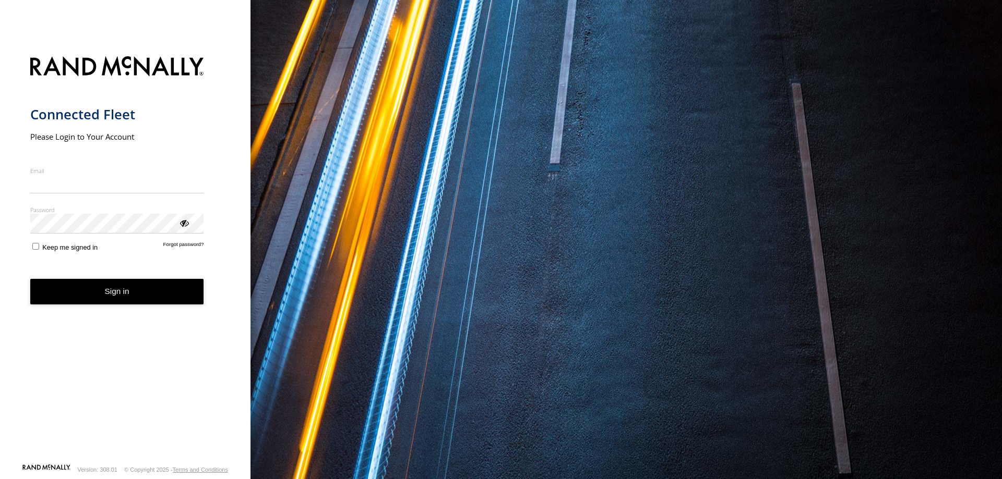 This screenshot has width=1002, height=479. What do you see at coordinates (184, 223) in the screenshot?
I see `div: ViewPassword` at bounding box center [184, 223].